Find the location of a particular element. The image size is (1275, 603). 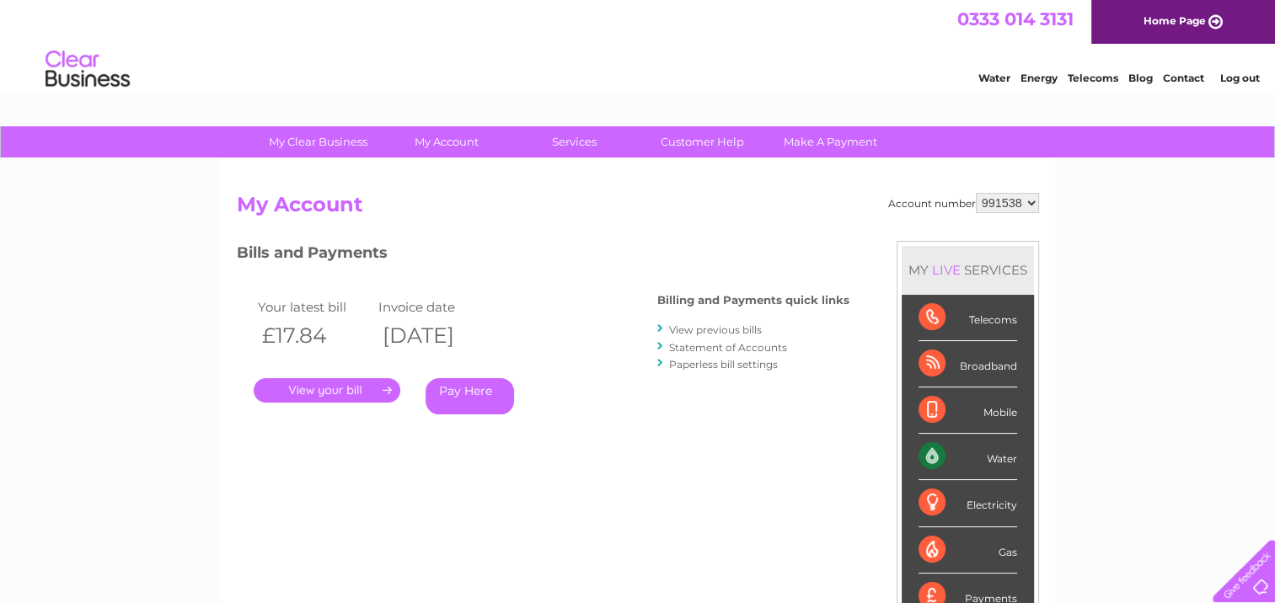

a: Contact is located at coordinates (1183, 78).